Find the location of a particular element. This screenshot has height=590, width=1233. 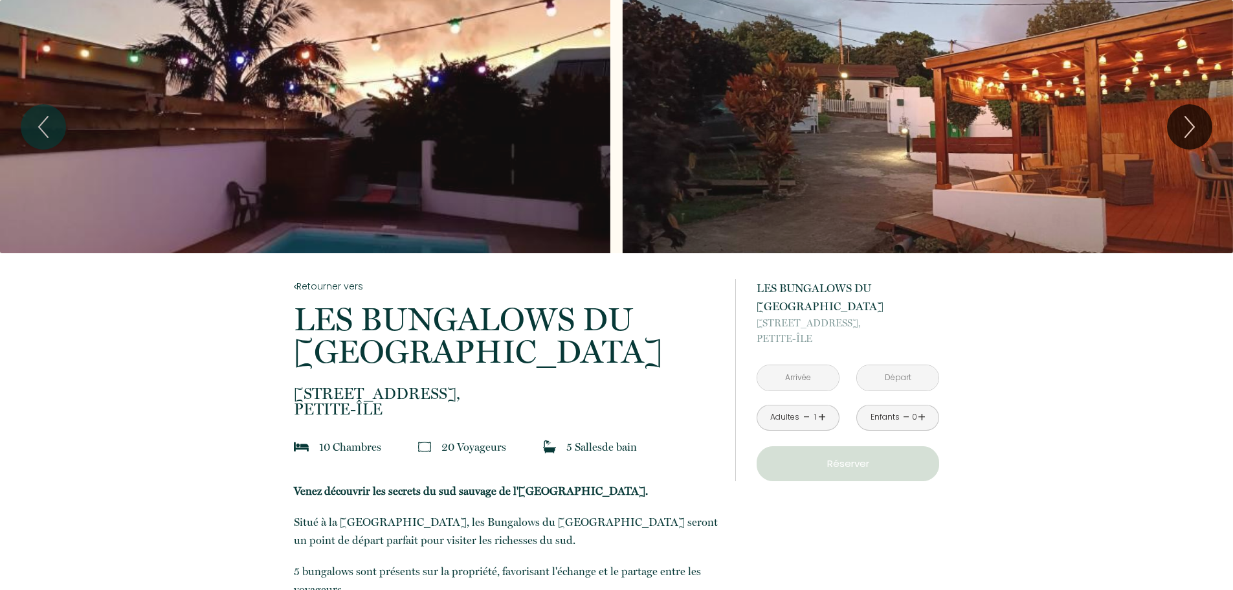

div: 1 is located at coordinates (815, 417).